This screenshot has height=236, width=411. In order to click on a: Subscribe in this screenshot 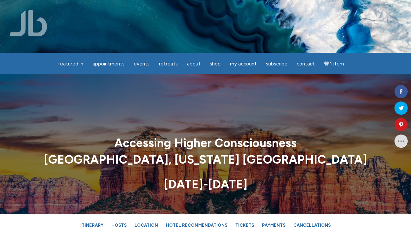, I will do `click(276, 64)`.